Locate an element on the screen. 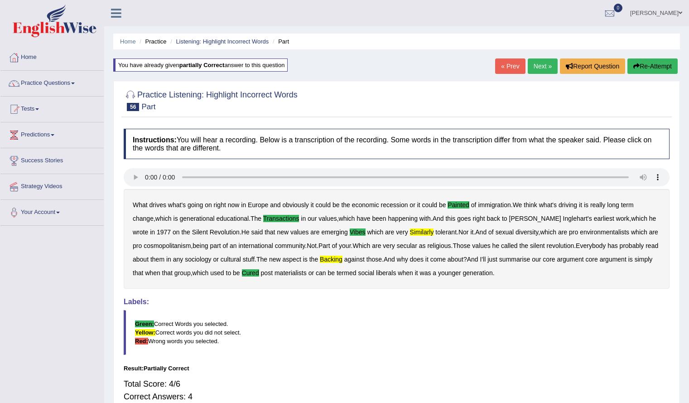 This screenshot has height=403, width=689. b: cosmopolitanism is located at coordinates (167, 245).